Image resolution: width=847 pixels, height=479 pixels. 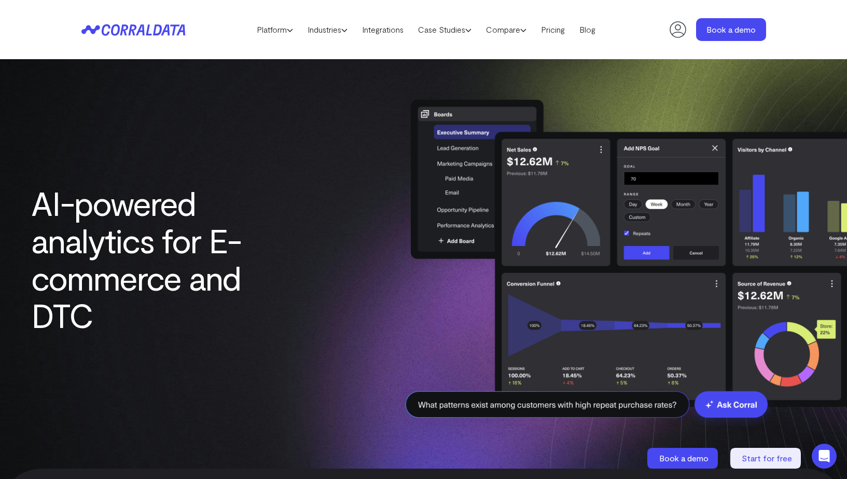 What do you see at coordinates (587, 30) in the screenshot?
I see `a: Blog` at bounding box center [587, 30].